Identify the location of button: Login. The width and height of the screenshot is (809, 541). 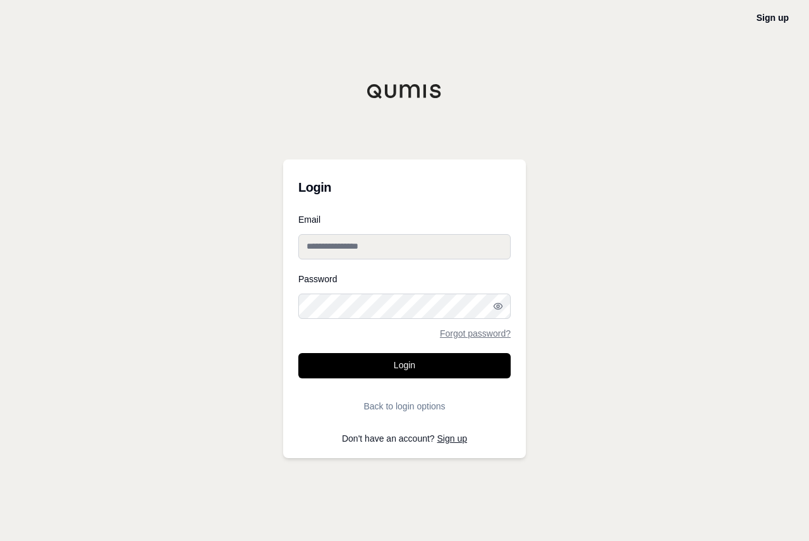
(405, 365).